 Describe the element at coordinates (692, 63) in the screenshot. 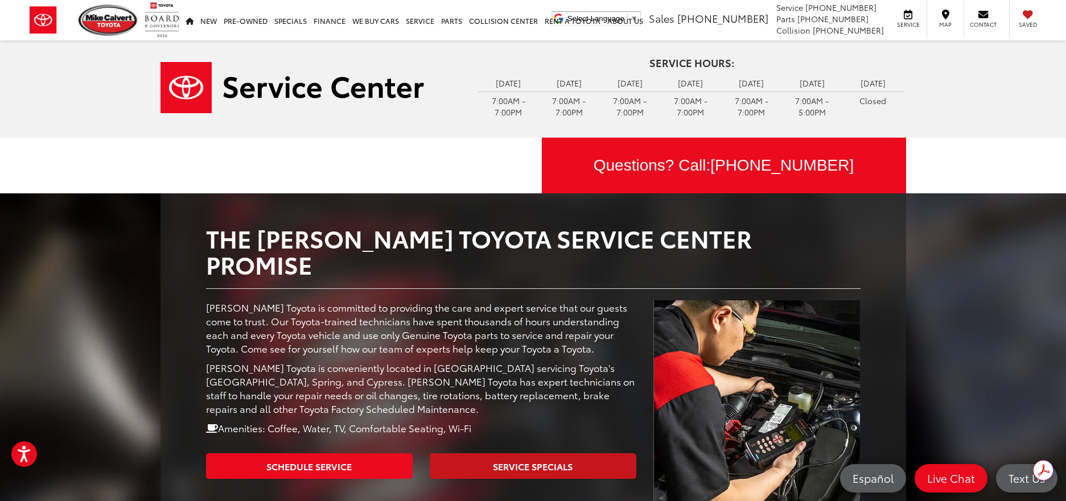

I see `h4: Service Hours:` at that location.